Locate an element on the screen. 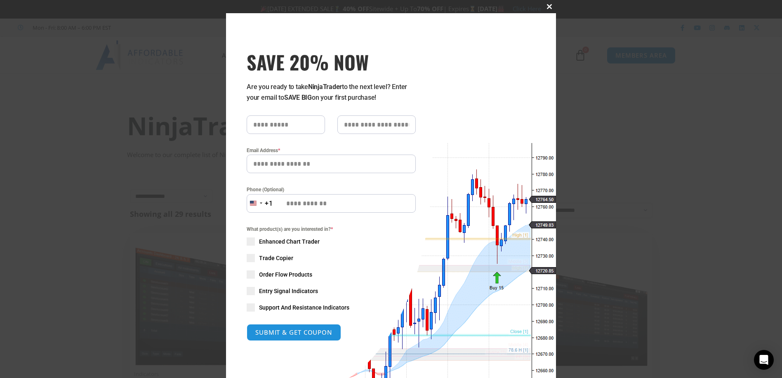 This screenshot has height=378, width=782. span: Enhanced Chart Trader is located at coordinates (289, 242).